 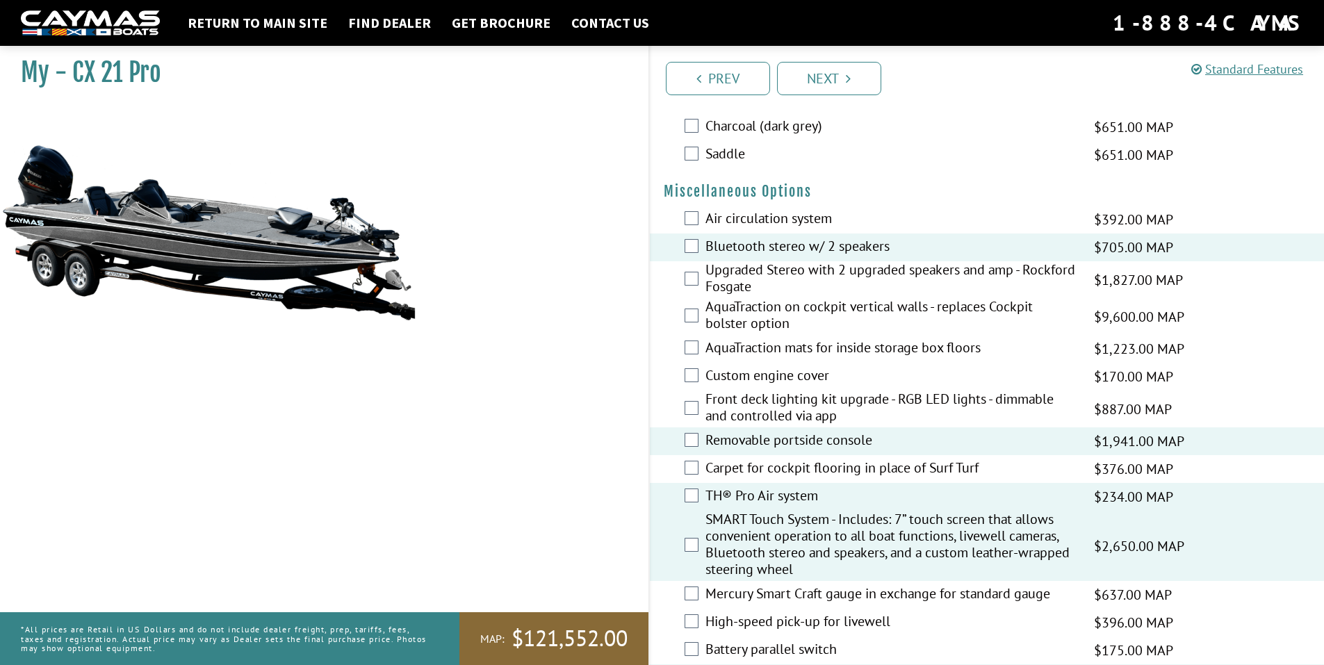 What do you see at coordinates (317, 72) in the screenshot?
I see `h1: My - CX 21 Pro` at bounding box center [317, 72].